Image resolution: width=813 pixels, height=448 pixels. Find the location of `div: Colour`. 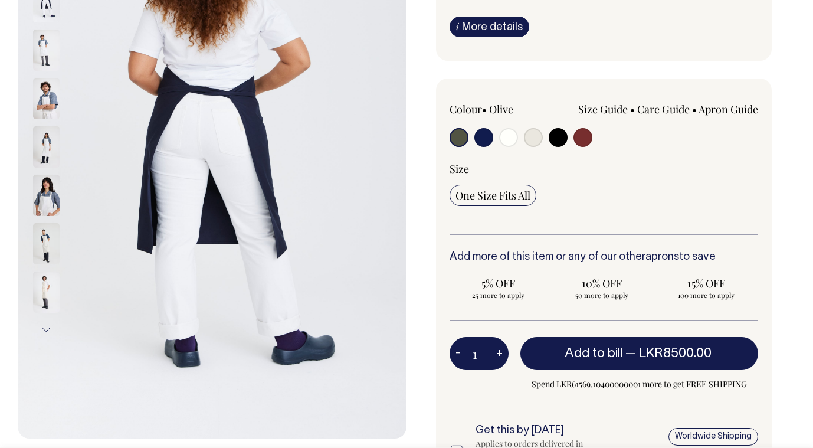

div: Colour is located at coordinates (511, 109).